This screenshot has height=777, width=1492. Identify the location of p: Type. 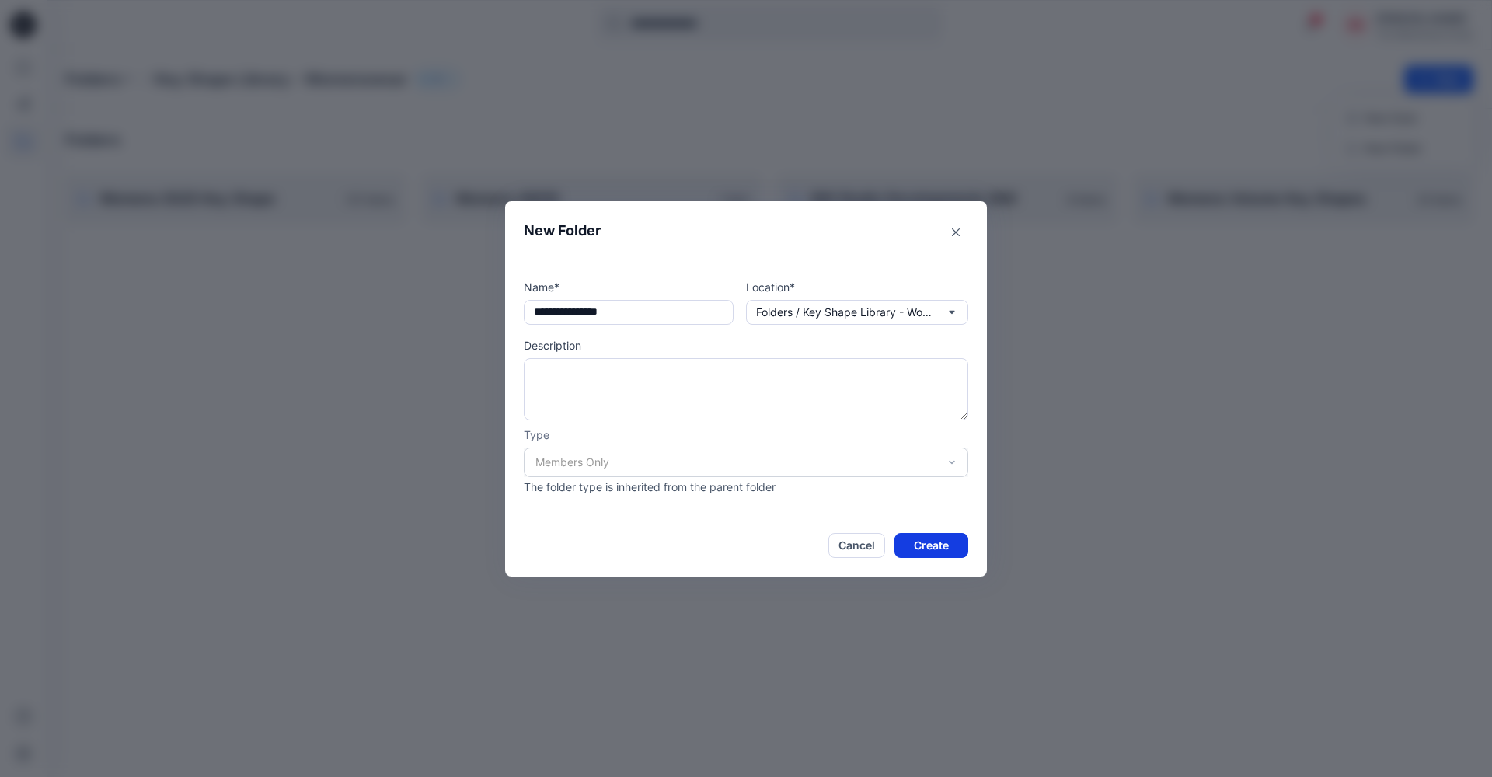
(746, 434).